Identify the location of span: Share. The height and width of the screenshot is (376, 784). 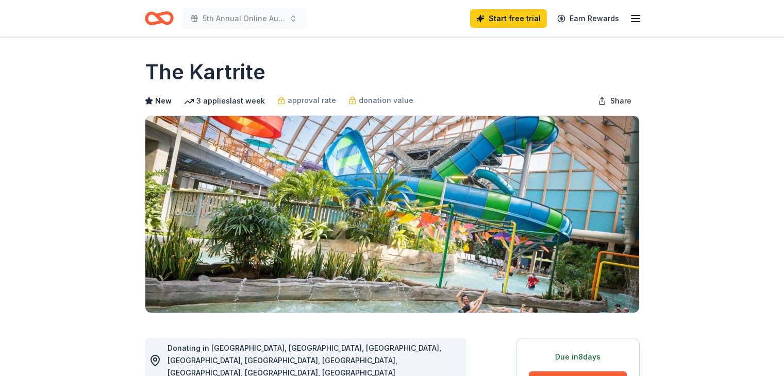
(621, 101).